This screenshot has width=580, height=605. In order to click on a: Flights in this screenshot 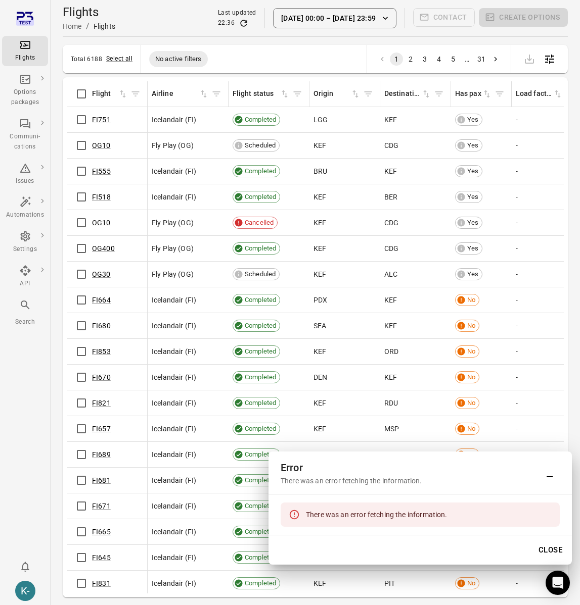, I will do `click(25, 51)`.